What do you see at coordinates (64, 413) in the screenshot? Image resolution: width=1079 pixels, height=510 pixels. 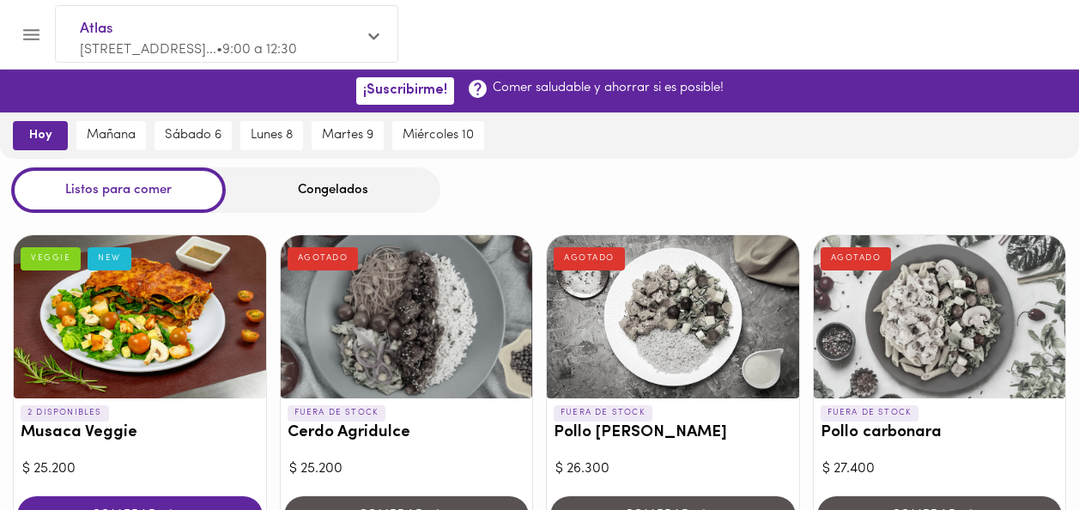 I see `p: 2 DISPONIBLES` at bounding box center [64, 413].